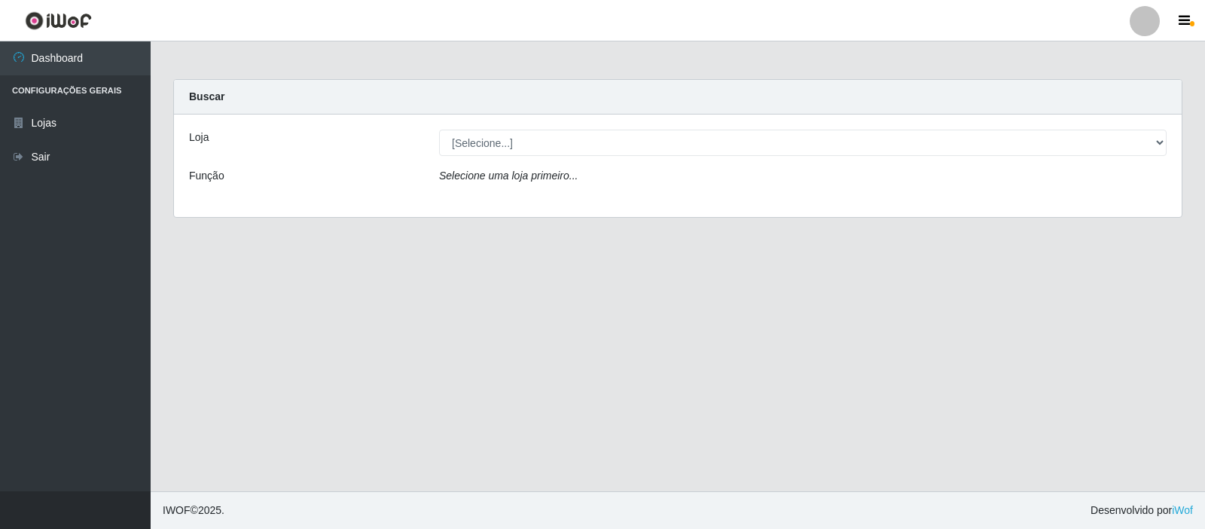 The image size is (1205, 529). I want to click on i: Selecione uma loja primeiro..., so click(508, 176).